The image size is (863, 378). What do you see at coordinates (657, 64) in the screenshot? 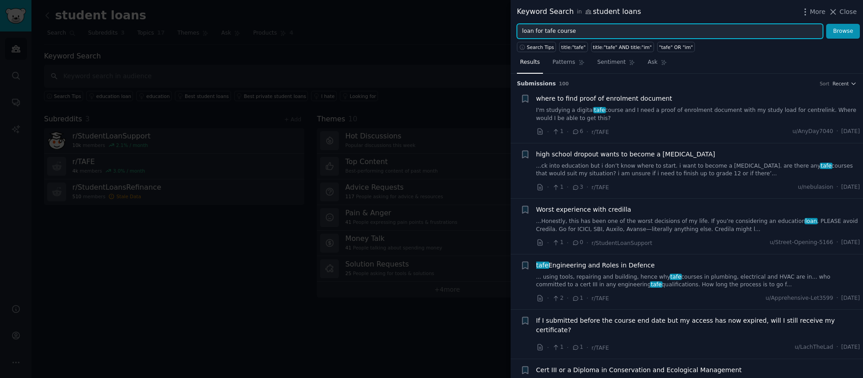
I see `a: Ask` at bounding box center [657, 64].